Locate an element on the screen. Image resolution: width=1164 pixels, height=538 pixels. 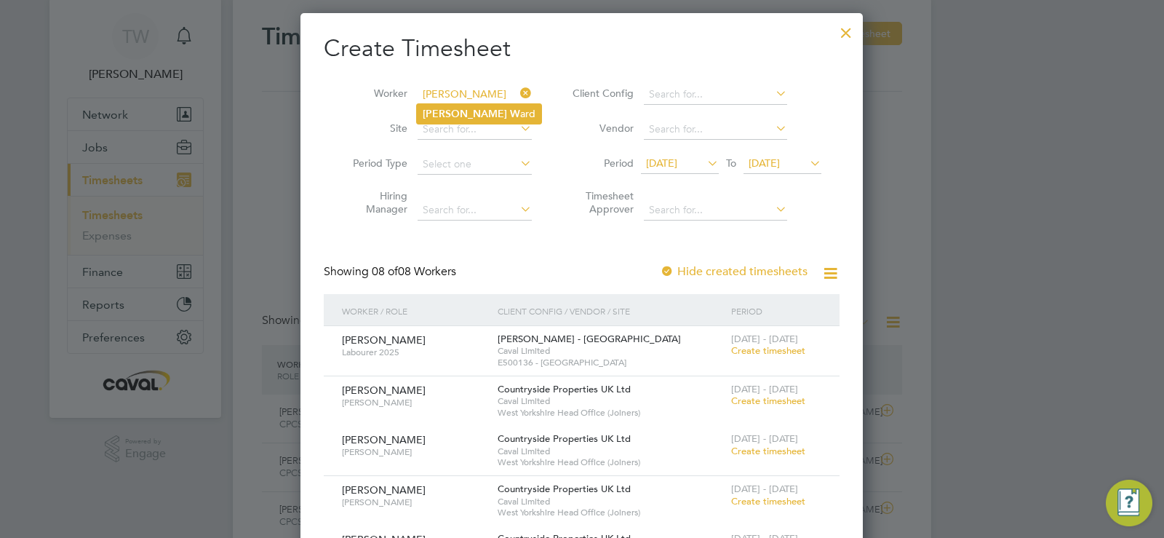
label: Client Config is located at coordinates (601, 93).